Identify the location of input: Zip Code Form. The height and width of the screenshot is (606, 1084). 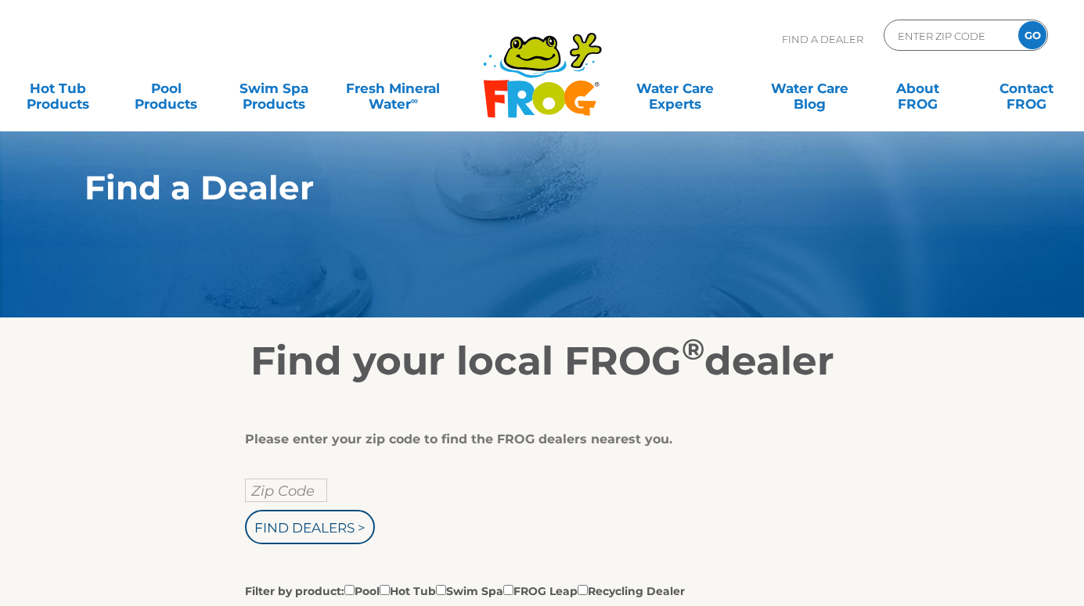
(948, 35).